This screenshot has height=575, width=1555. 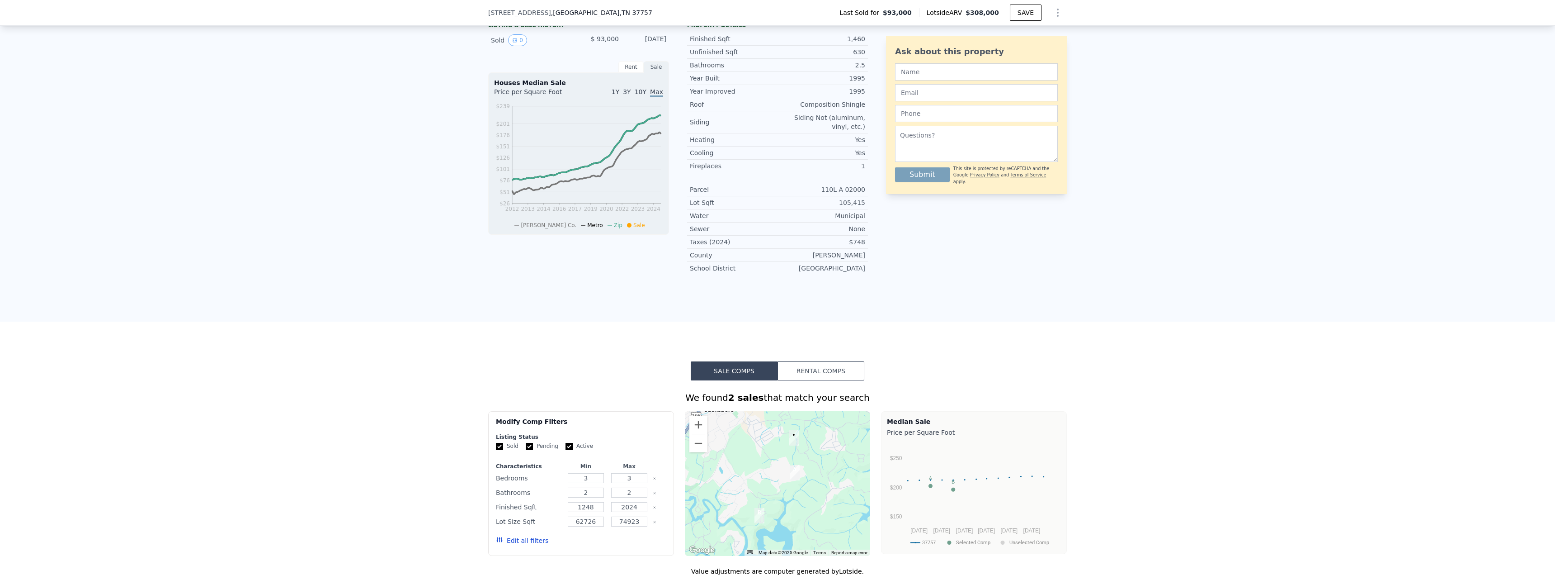 I want to click on input: Sold, so click(x=500, y=446).